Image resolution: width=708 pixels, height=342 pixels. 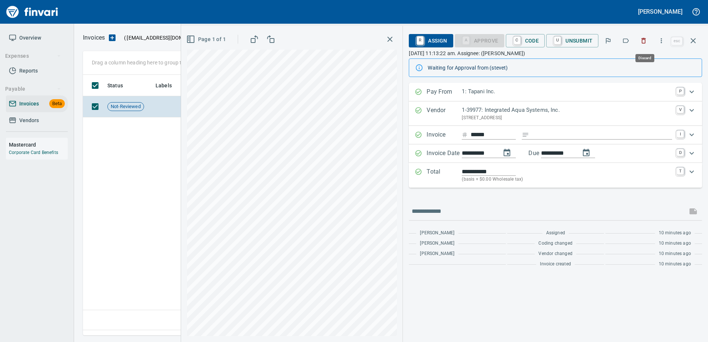 What do you see at coordinates (686, 41) in the screenshot?
I see `span: Close invoice` at bounding box center [686, 41].